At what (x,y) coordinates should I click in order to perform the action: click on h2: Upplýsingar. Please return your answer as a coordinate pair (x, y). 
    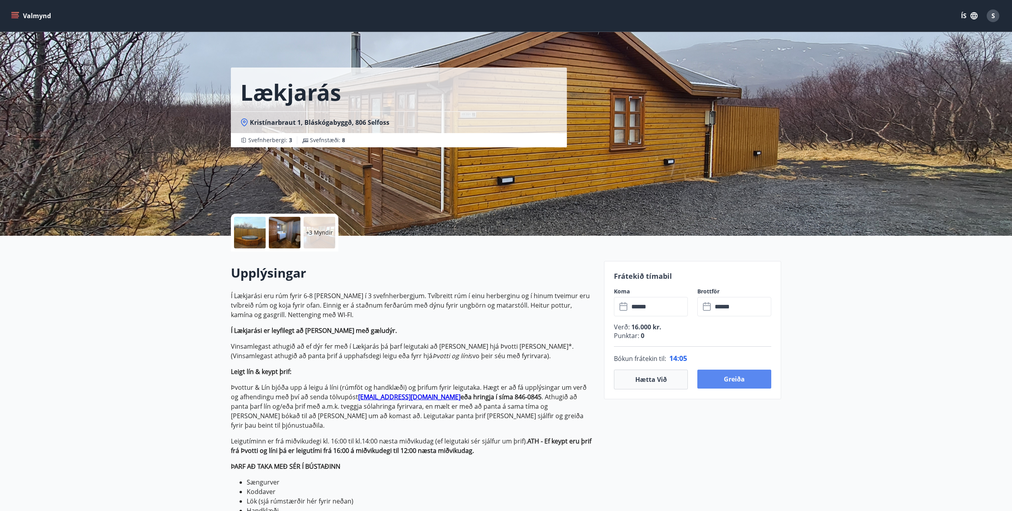
    Looking at the image, I should click on (413, 273).